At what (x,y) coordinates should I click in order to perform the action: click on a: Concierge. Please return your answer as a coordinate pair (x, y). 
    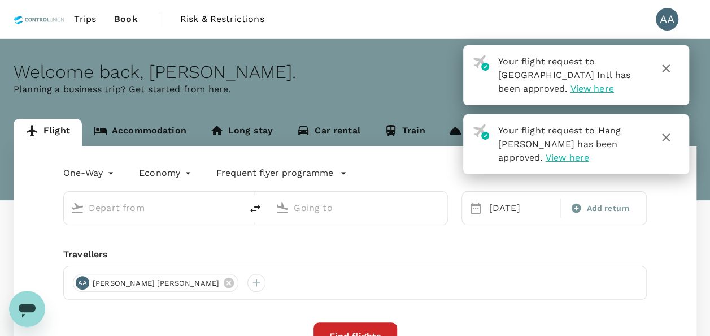
    Looking at the image, I should click on (480, 132).